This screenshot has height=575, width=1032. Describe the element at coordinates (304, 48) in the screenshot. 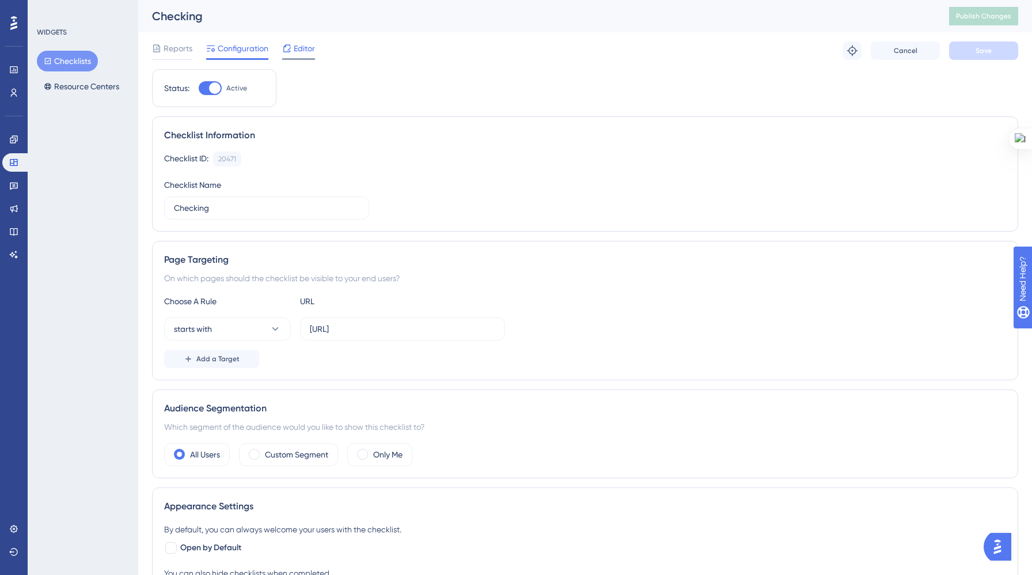

I see `span: Editor` at that location.